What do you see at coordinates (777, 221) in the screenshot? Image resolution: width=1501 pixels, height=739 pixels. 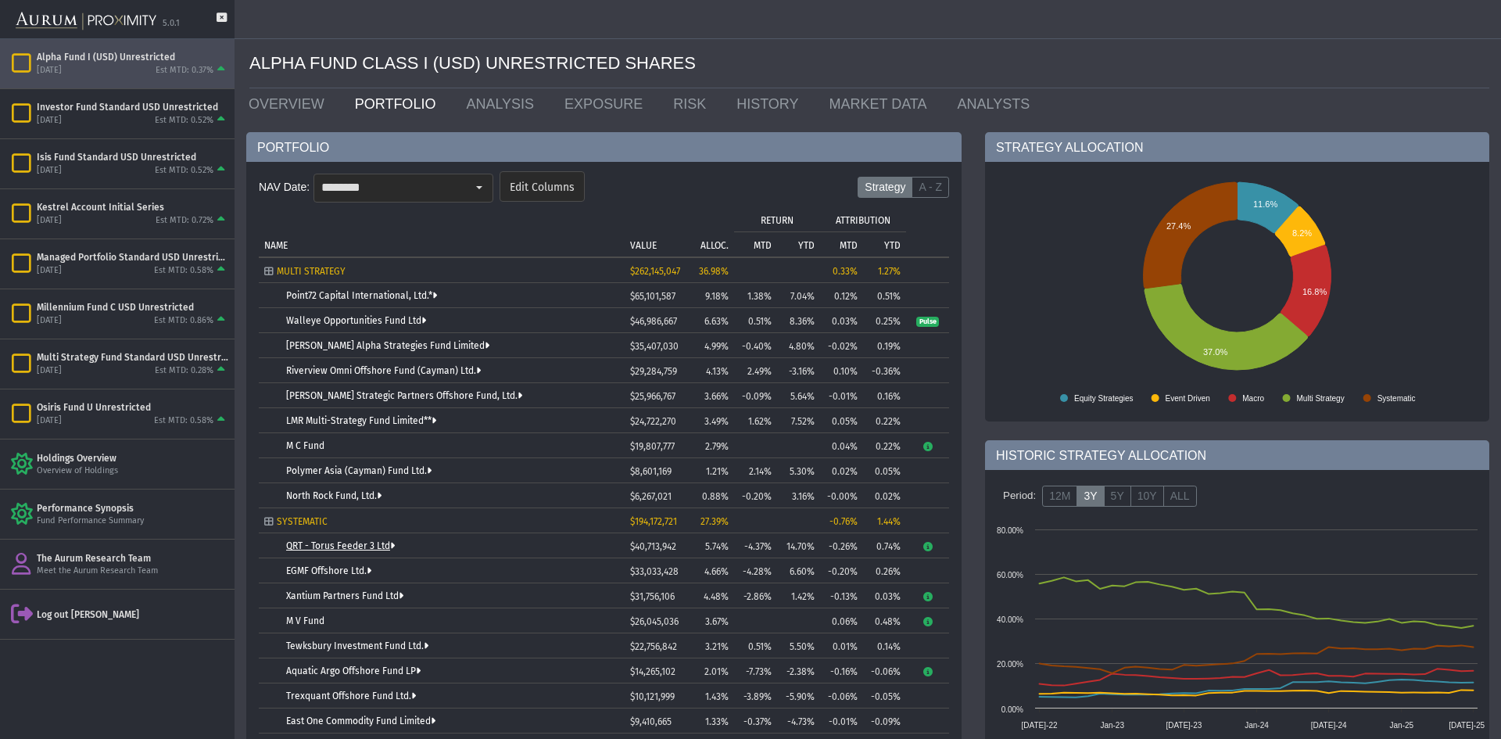 I see `p: RETURN` at bounding box center [777, 221].